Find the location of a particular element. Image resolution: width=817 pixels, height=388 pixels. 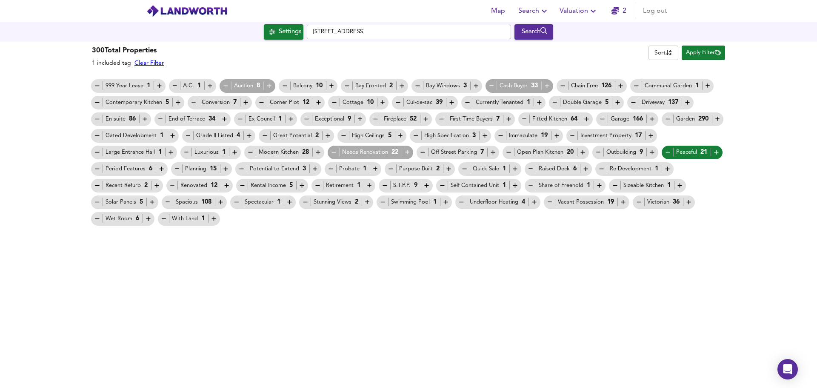

div: Run Your Search is located at coordinates (534, 32).